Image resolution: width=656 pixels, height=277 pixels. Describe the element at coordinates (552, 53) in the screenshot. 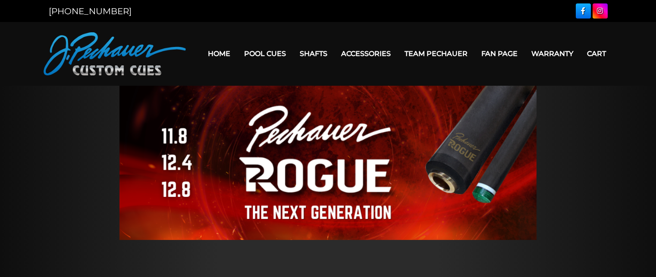

I see `a: Warranty` at that location.